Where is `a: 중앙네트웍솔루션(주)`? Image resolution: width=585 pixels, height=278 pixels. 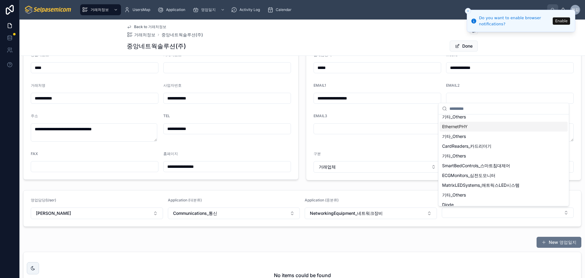 a: 중앙네트웍솔루션(주) is located at coordinates (182, 35).